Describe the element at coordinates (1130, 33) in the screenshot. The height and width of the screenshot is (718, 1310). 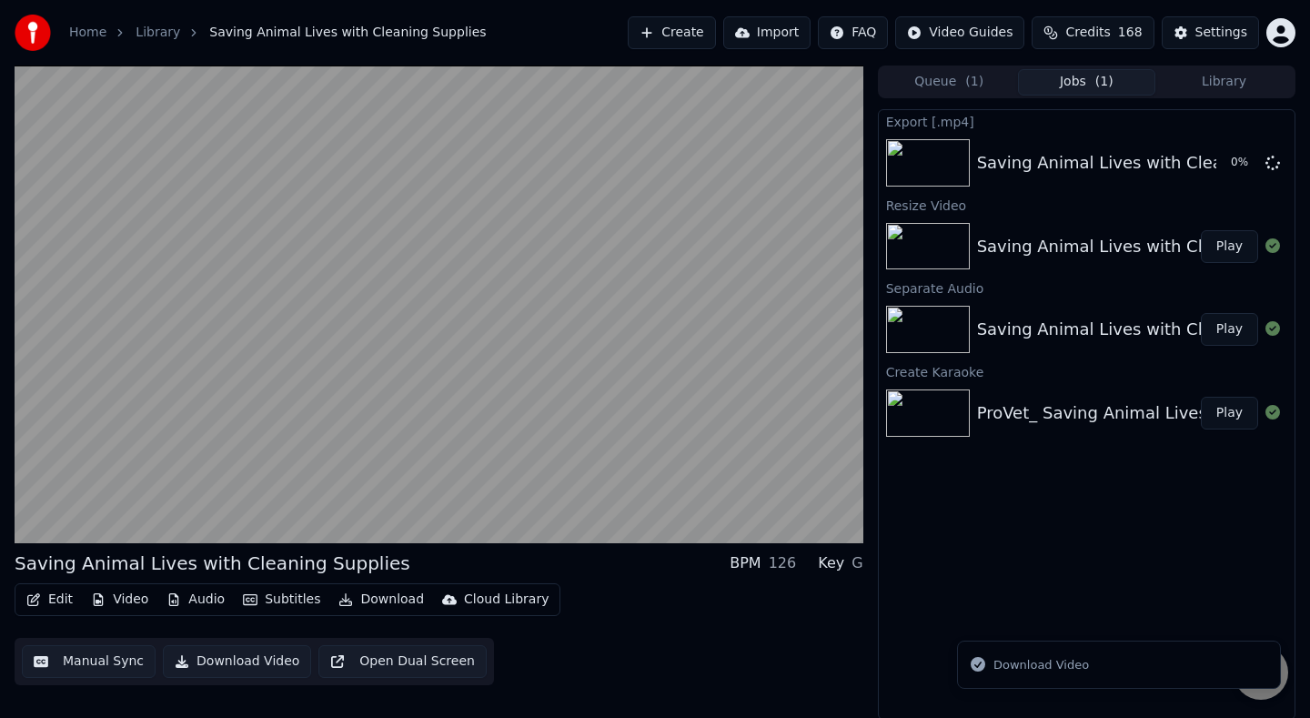
I see `span: 168` at that location.